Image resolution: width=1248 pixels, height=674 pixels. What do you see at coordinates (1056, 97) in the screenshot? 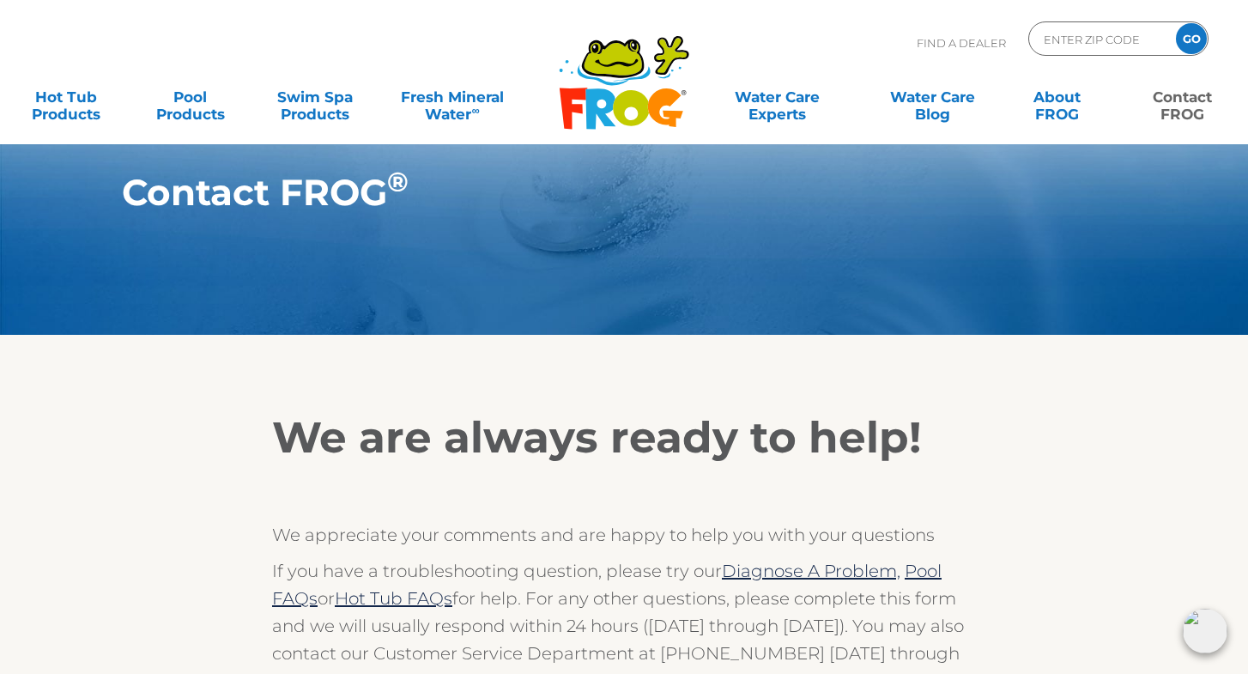
I see `a: AboutFROG` at bounding box center [1056, 97].